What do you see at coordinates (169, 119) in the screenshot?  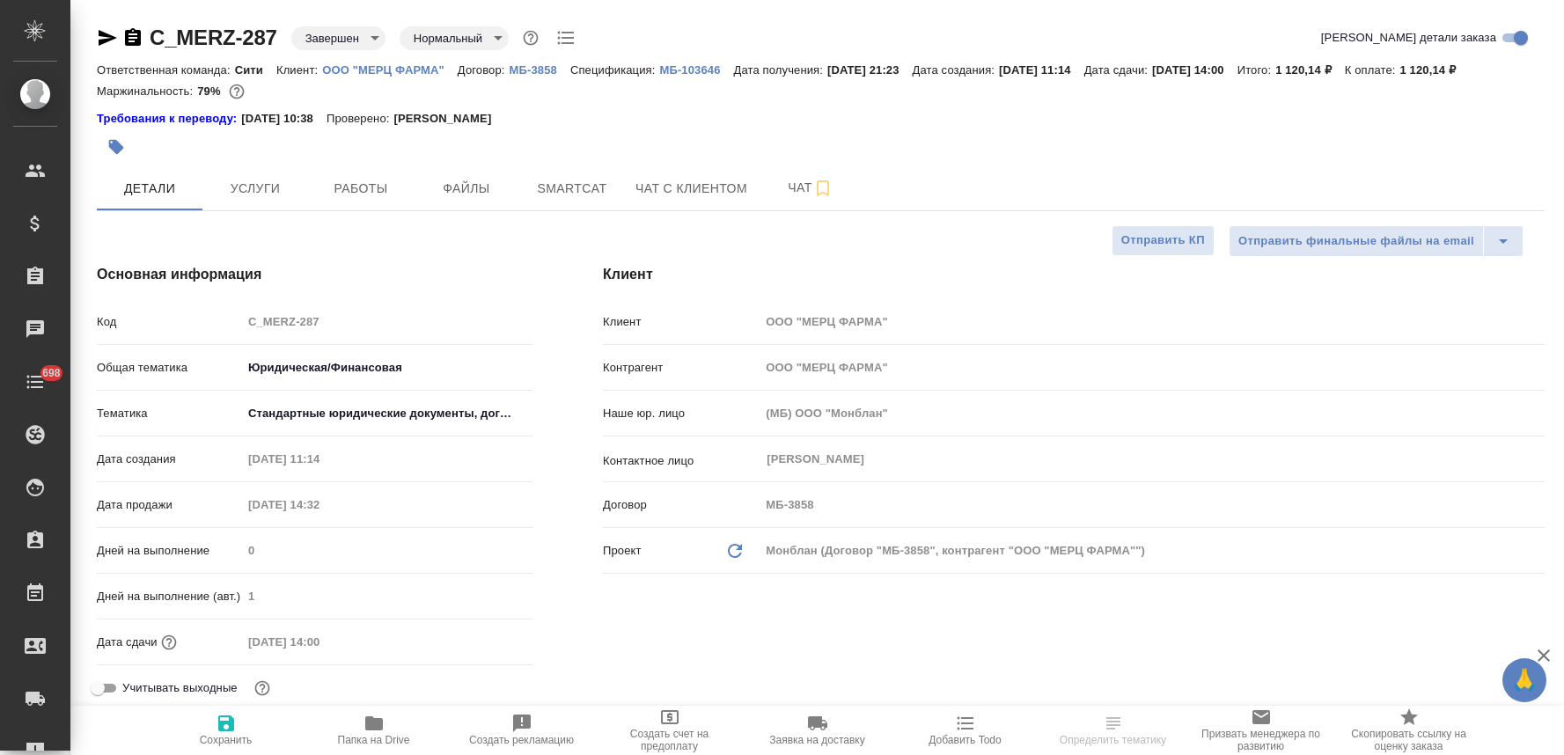 I see `a: Требования к переводу:` at bounding box center [169, 119].